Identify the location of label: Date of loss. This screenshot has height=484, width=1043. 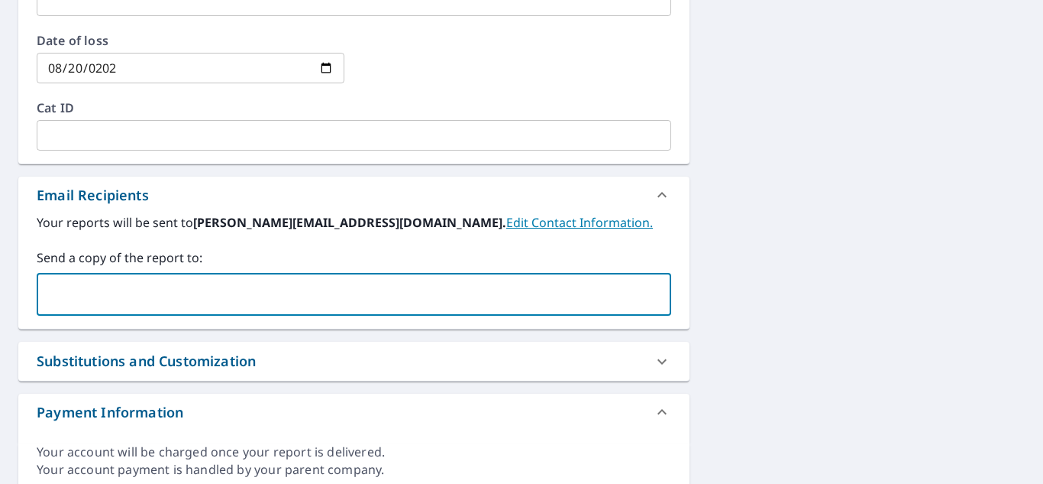
(190, 40).